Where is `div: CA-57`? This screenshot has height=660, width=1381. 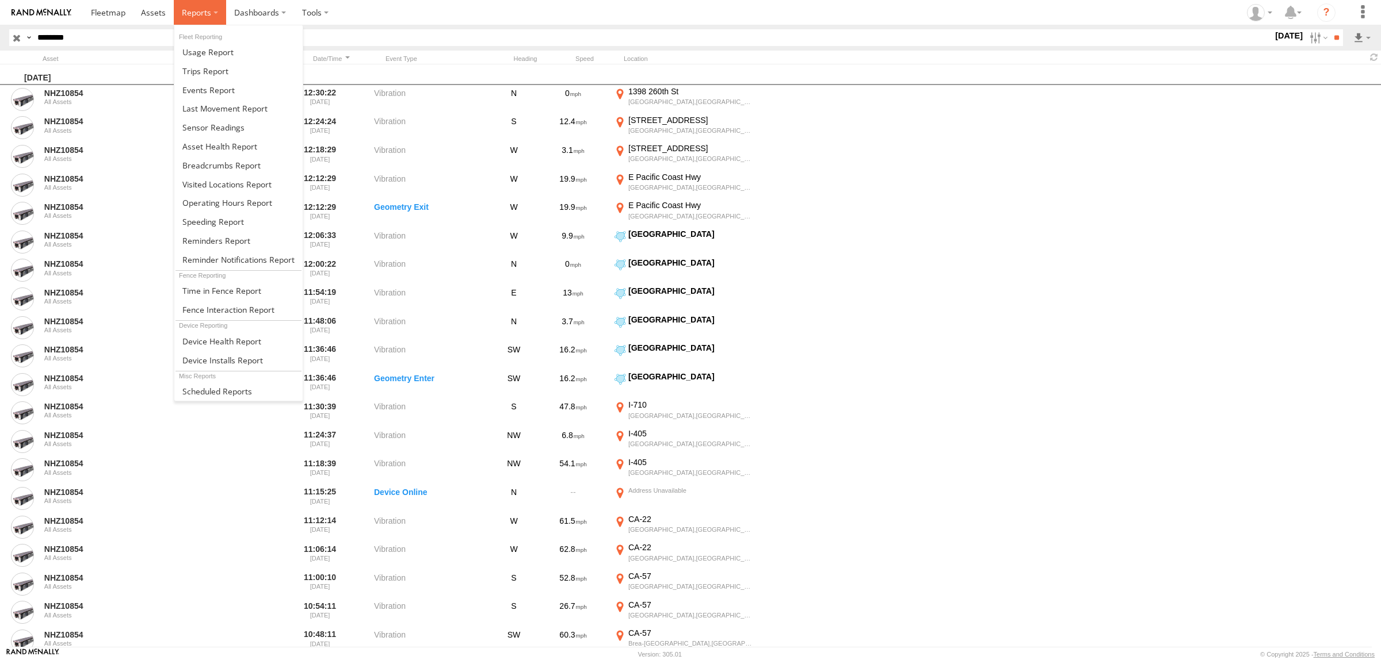
div: CA-57 is located at coordinates (691, 633).